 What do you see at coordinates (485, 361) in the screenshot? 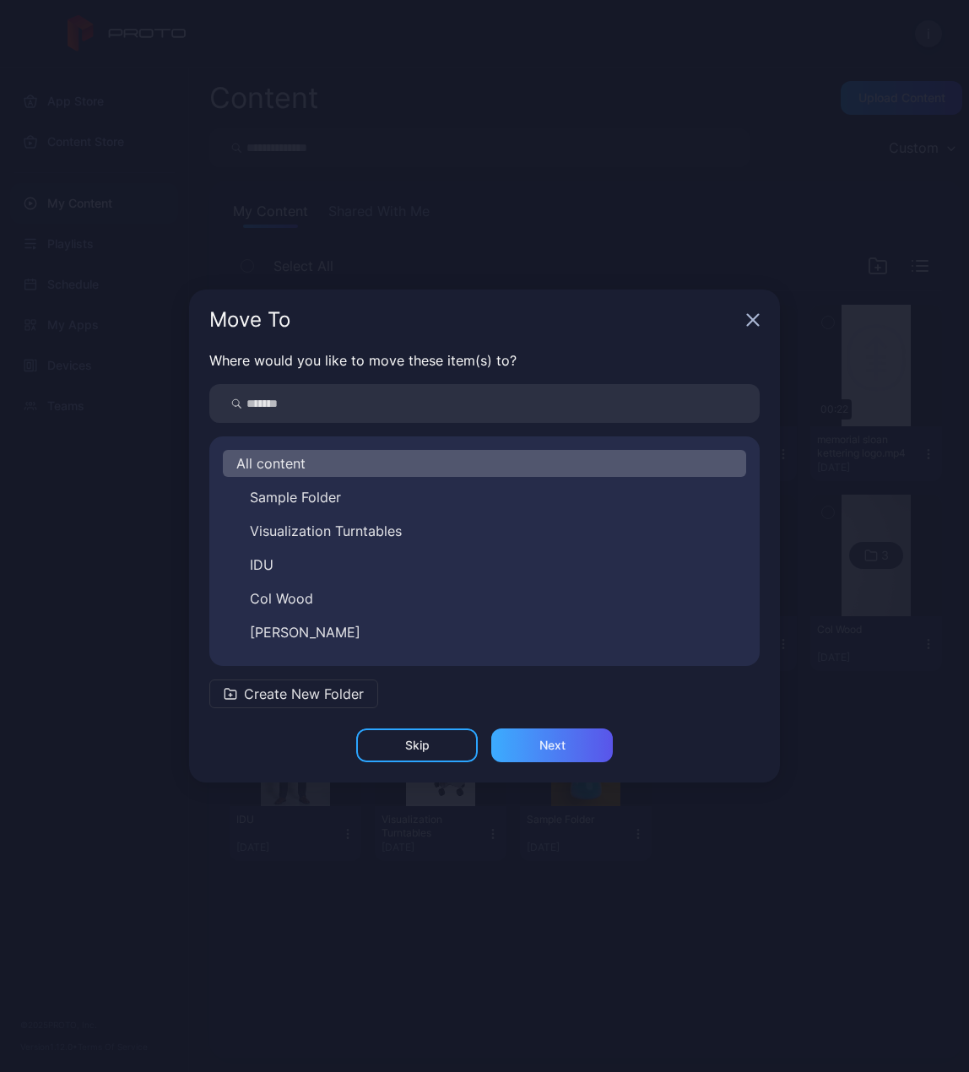
I see `p: Where would you like to move these item(s) to?` at bounding box center [485, 361].